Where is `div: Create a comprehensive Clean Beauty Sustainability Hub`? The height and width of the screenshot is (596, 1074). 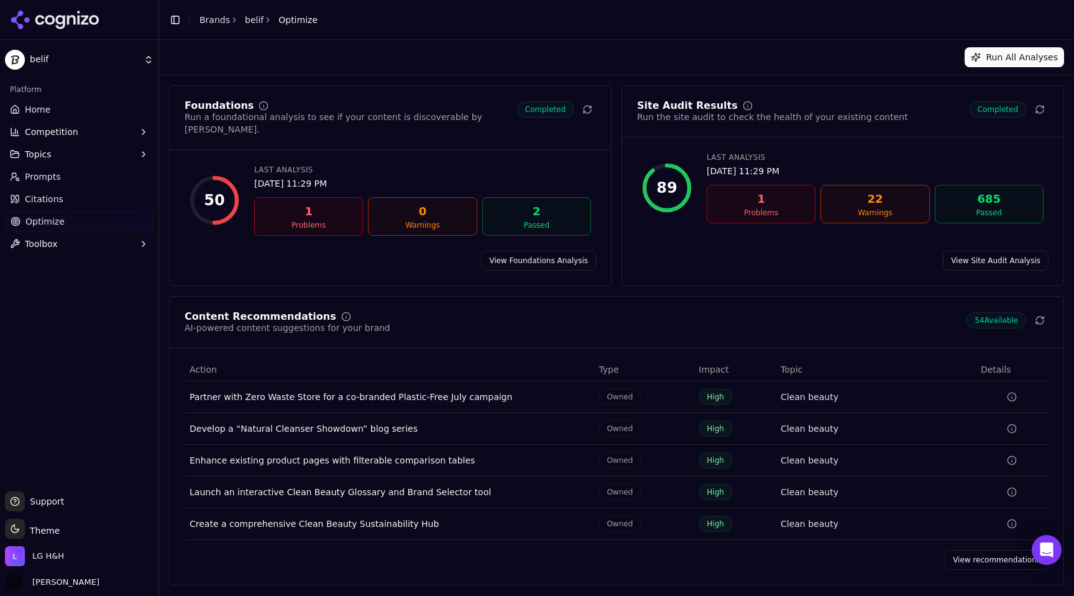 div: Create a comprehensive Clean Beauty Sustainability Hub is located at coordinates (389, 523).